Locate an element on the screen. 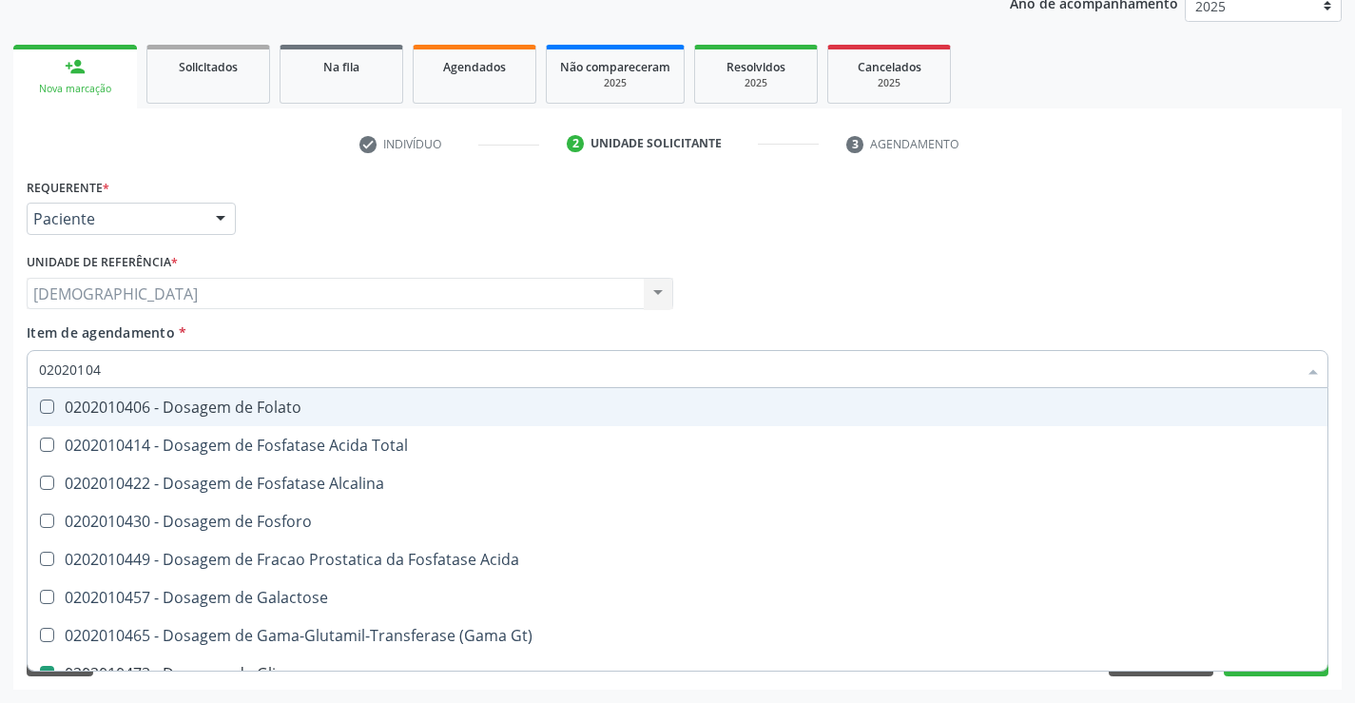  label: Requerente is located at coordinates (68, 187).